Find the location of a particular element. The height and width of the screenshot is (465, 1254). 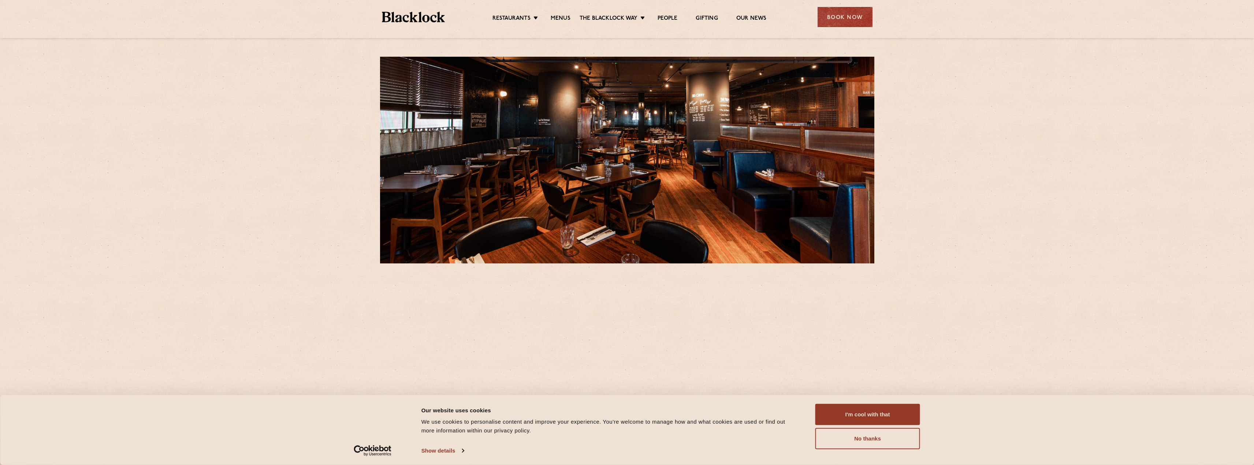

div: Our website uses cookies is located at coordinates (610, 410).